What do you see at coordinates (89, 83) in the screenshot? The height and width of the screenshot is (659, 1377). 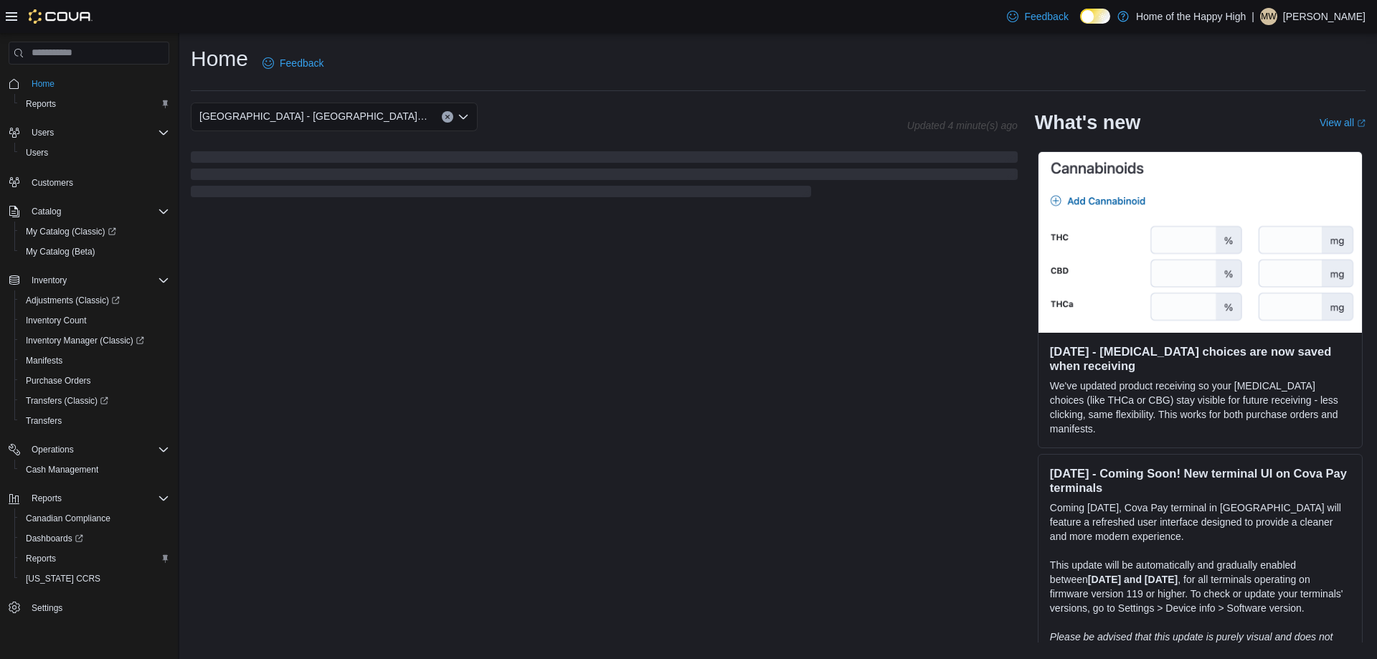 I see `button: Home` at bounding box center [89, 83].